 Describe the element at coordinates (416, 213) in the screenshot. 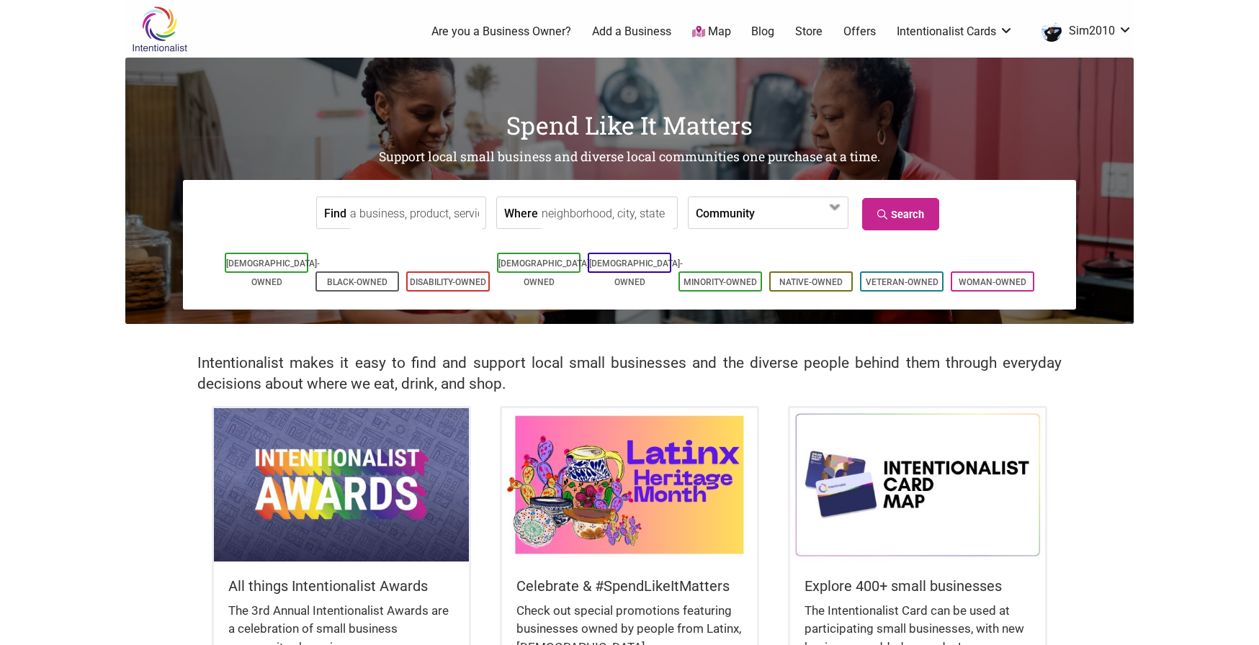

I see `input: a business, product, service` at that location.